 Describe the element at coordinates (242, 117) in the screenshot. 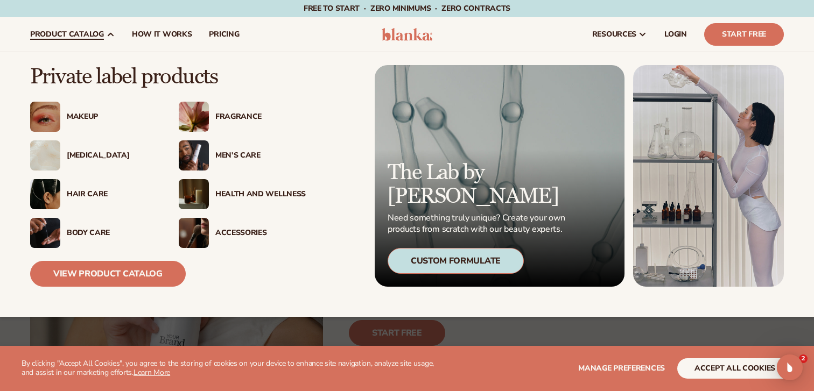

I see `a: Pink blooming flower. Fragrance` at that location.